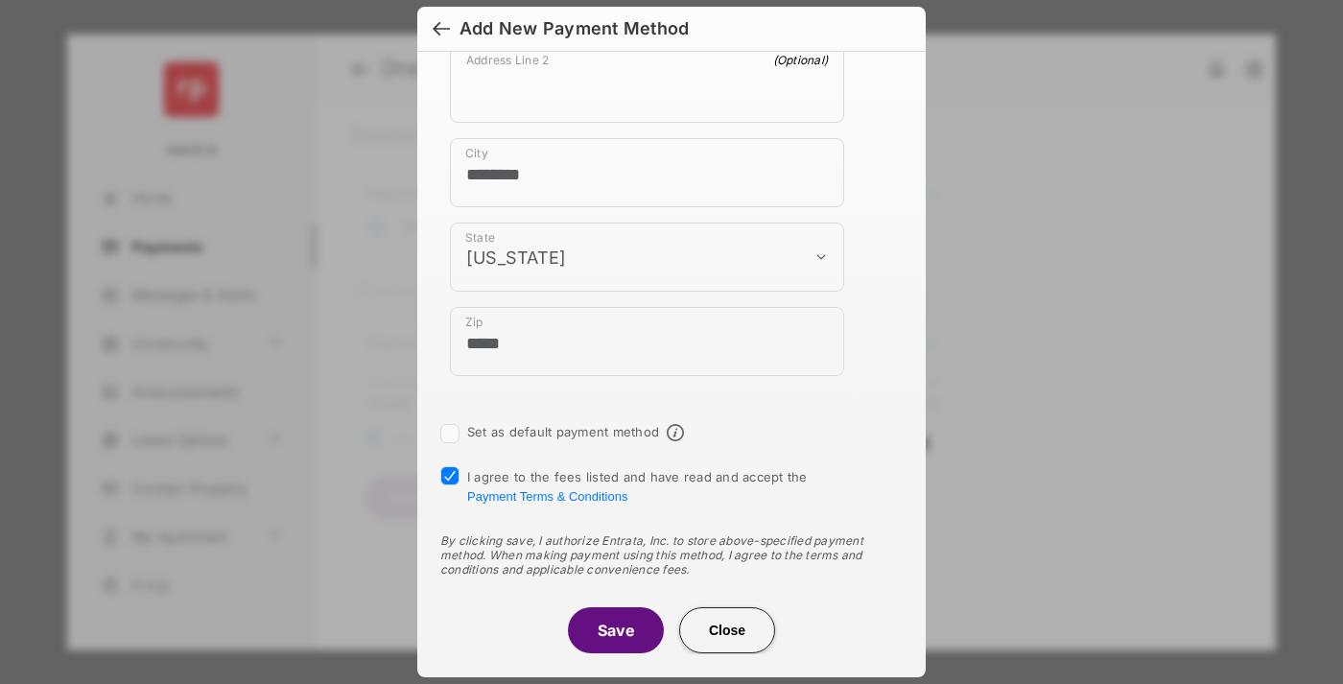 Image resolution: width=1343 pixels, height=684 pixels. Describe the element at coordinates (647, 342) in the screenshot. I see `div: payment_method_screening[postal_addresses][postalCode]` at that location.